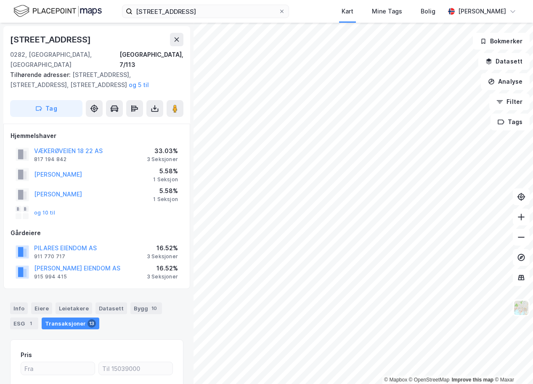  Describe the element at coordinates (46, 108) in the screenshot. I see `button: Tag` at that location.